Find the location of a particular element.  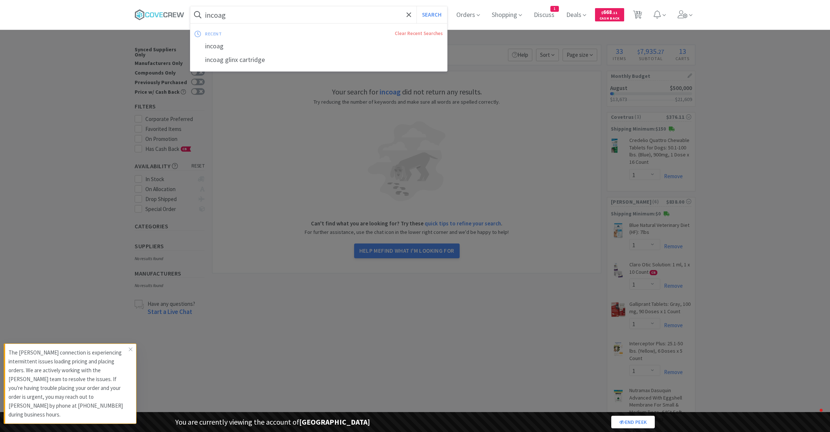

a: End Peek is located at coordinates (633, 422).